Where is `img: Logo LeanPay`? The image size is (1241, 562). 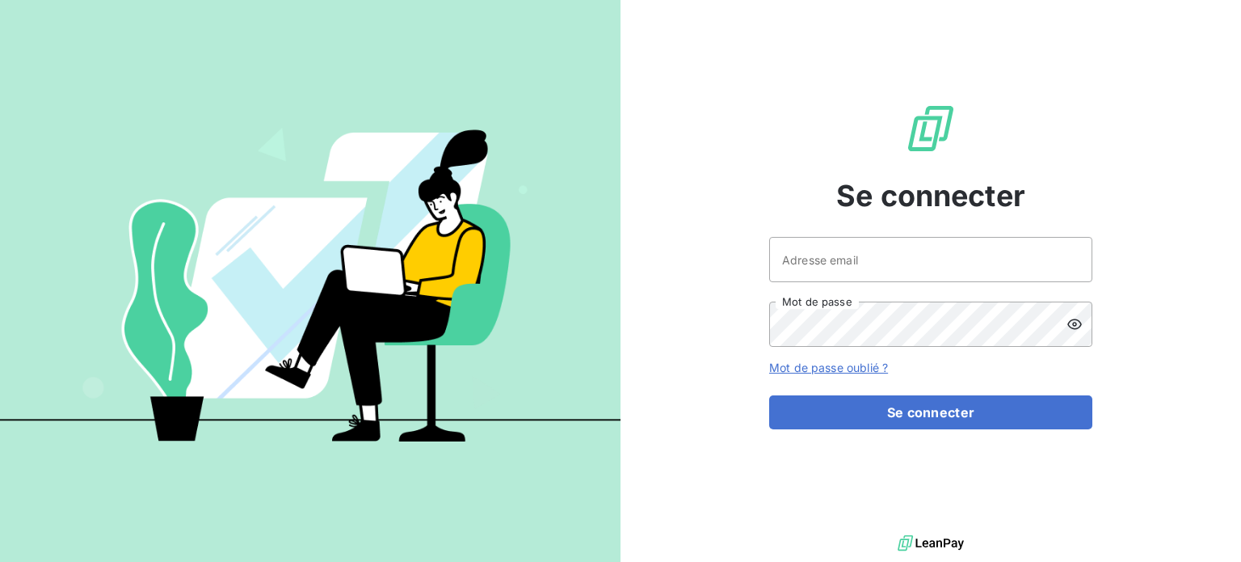 img: Logo LeanPay is located at coordinates (931, 128).